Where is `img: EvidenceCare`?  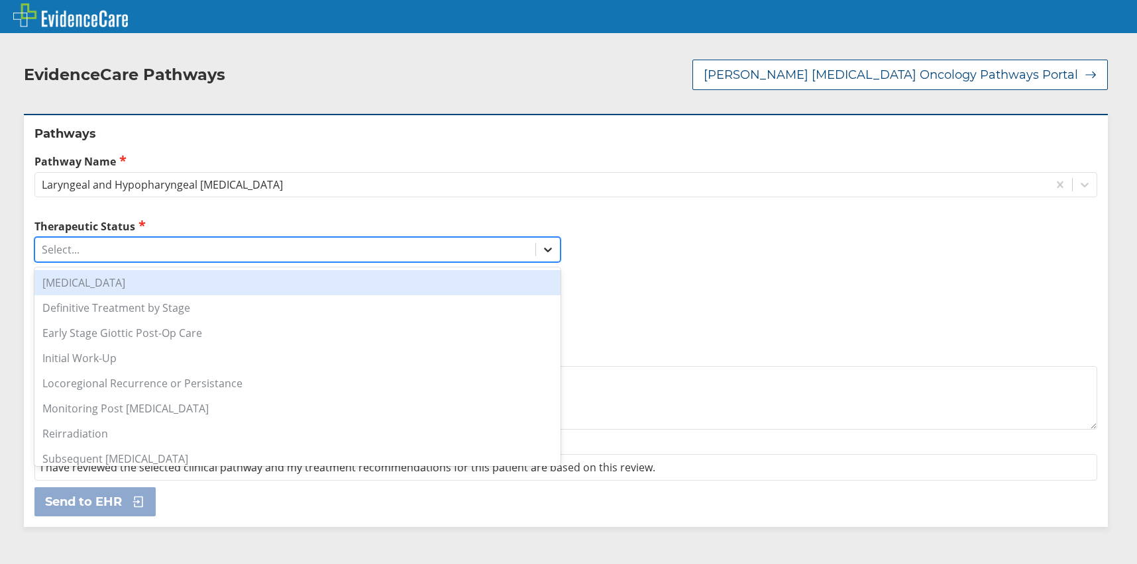 img: EvidenceCare is located at coordinates (70, 15).